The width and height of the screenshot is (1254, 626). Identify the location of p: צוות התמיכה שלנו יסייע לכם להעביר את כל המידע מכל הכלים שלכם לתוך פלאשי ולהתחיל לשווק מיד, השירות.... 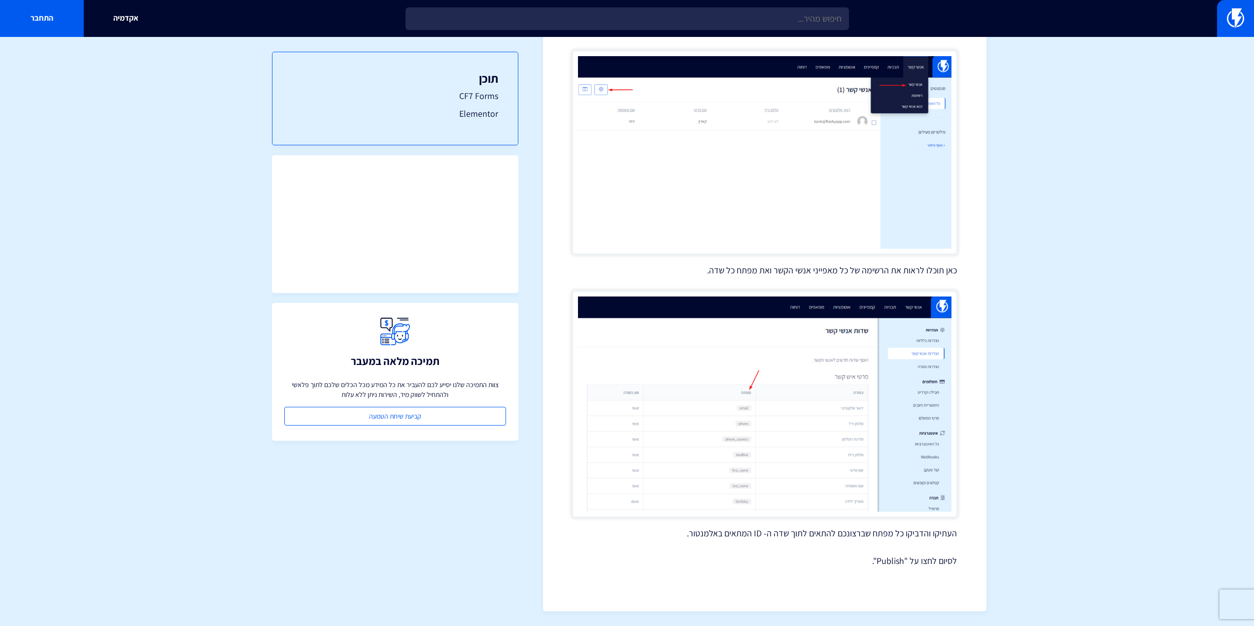
(395, 390).